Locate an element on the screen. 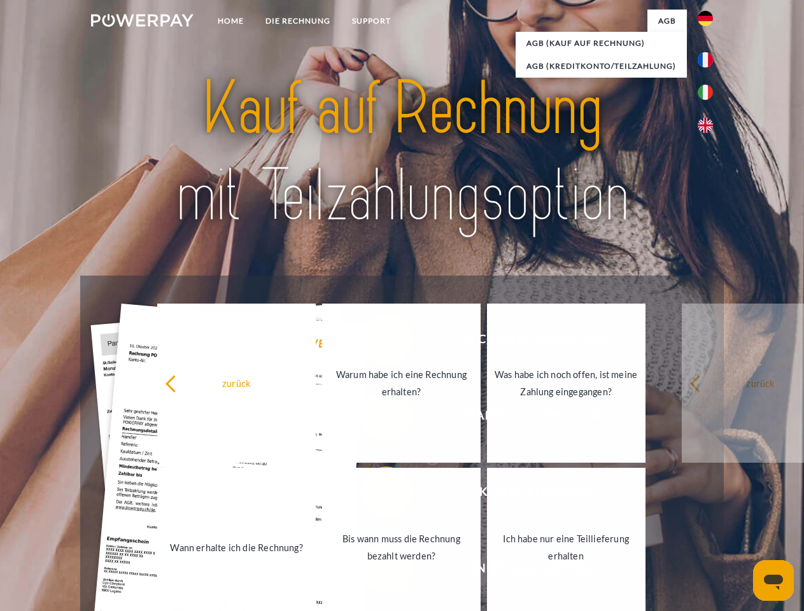 The height and width of the screenshot is (611, 804). img: logo-powerpay-white.svg is located at coordinates (142, 20).